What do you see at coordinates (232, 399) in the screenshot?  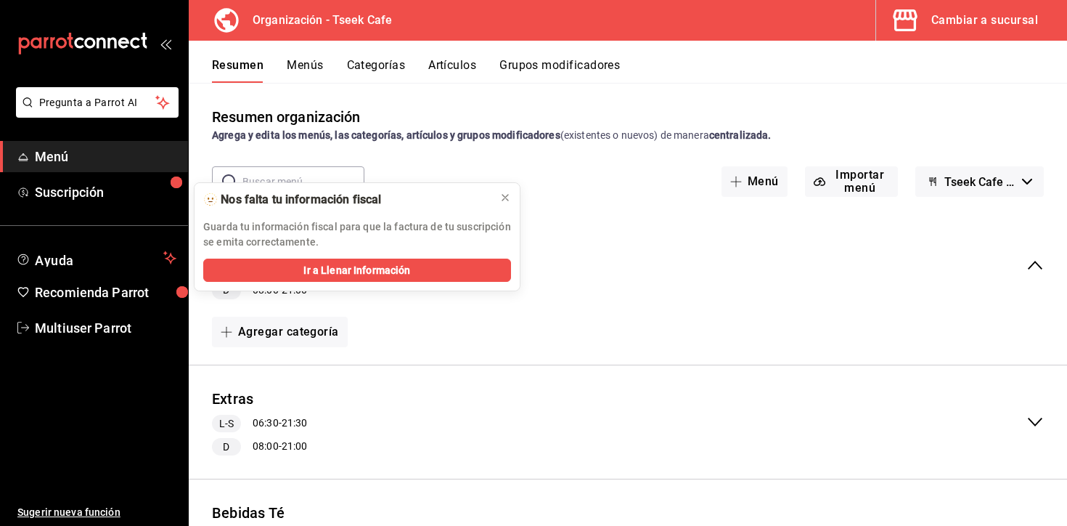 I see `button: Extras` at bounding box center [232, 399].